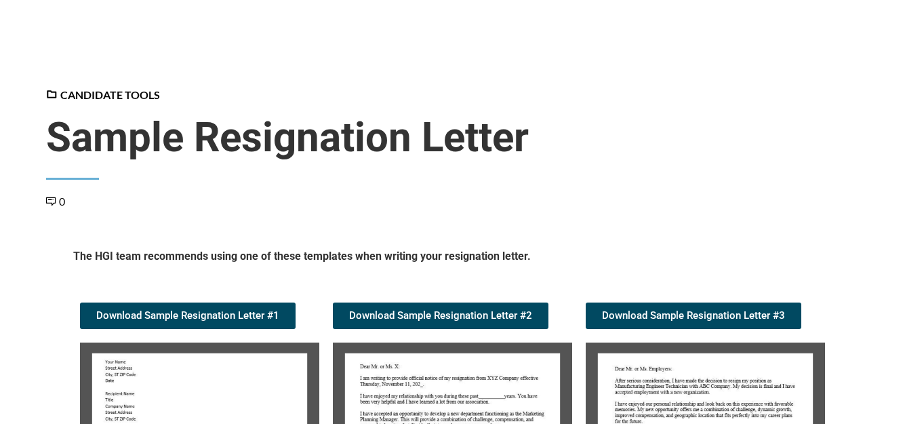 The height and width of the screenshot is (424, 905). Describe the element at coordinates (441, 315) in the screenshot. I see `span: Download Sample Resignation Letter #2` at that location.